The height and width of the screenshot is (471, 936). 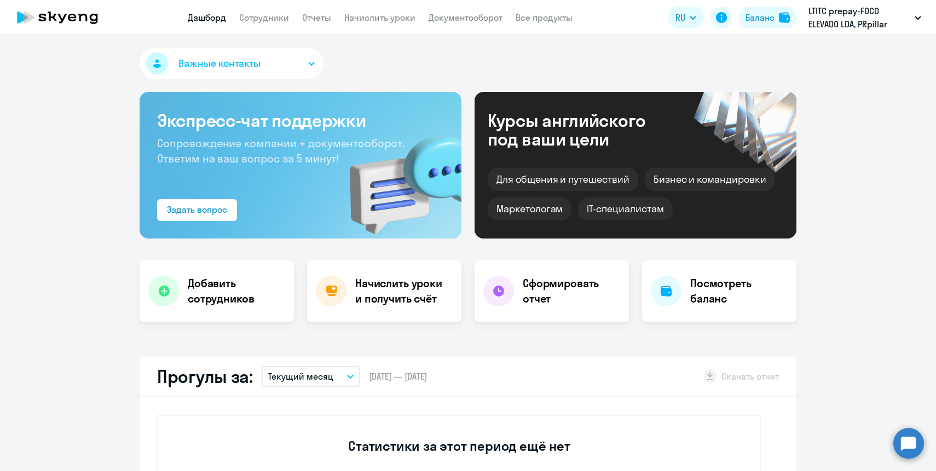 What do you see at coordinates (865, 18) in the screenshot?
I see `button: LTITC prepay-FOCO ELEVADO LDA, PRpillar` at bounding box center [865, 18].